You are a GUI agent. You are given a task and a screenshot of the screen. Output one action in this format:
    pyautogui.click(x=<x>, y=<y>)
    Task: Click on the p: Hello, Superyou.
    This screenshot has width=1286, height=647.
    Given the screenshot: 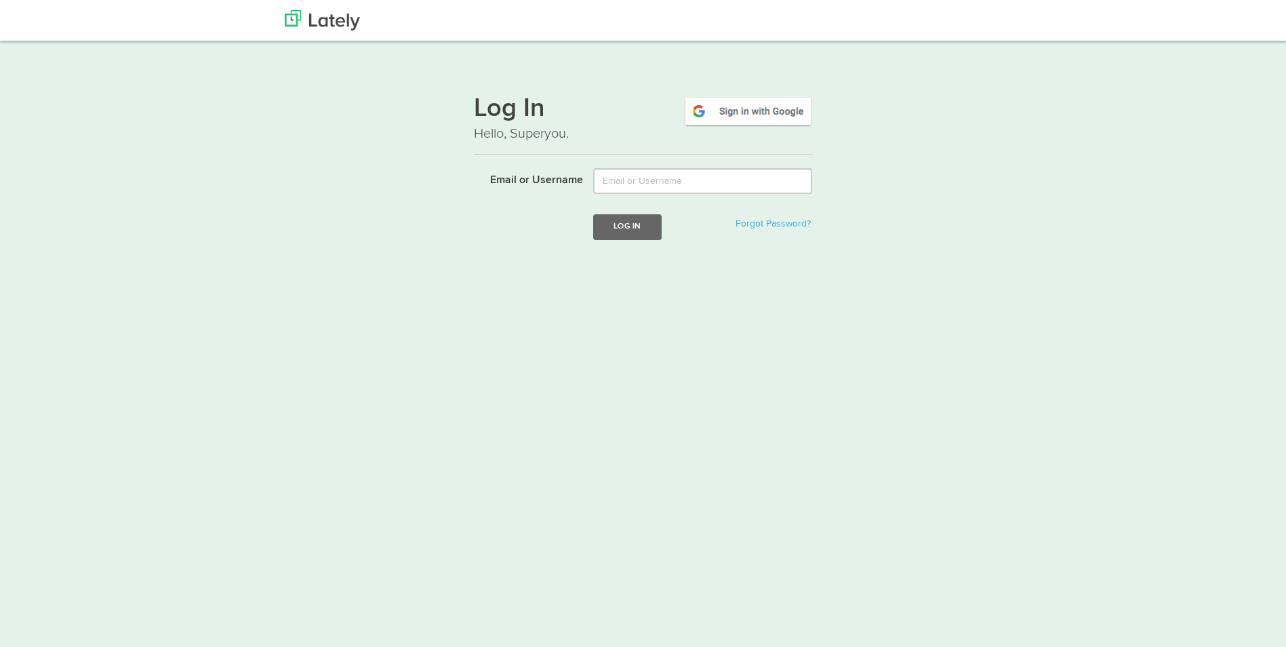 What is the action you would take?
    pyautogui.click(x=643, y=134)
    